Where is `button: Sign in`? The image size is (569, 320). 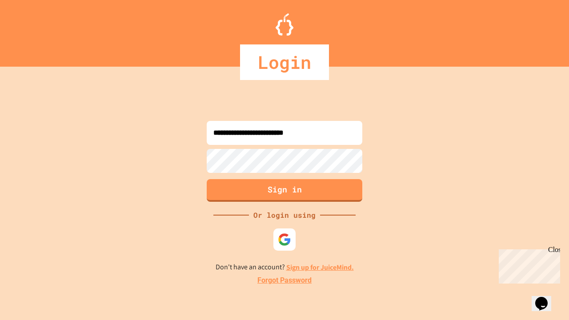 button: Sign in is located at coordinates (285, 190).